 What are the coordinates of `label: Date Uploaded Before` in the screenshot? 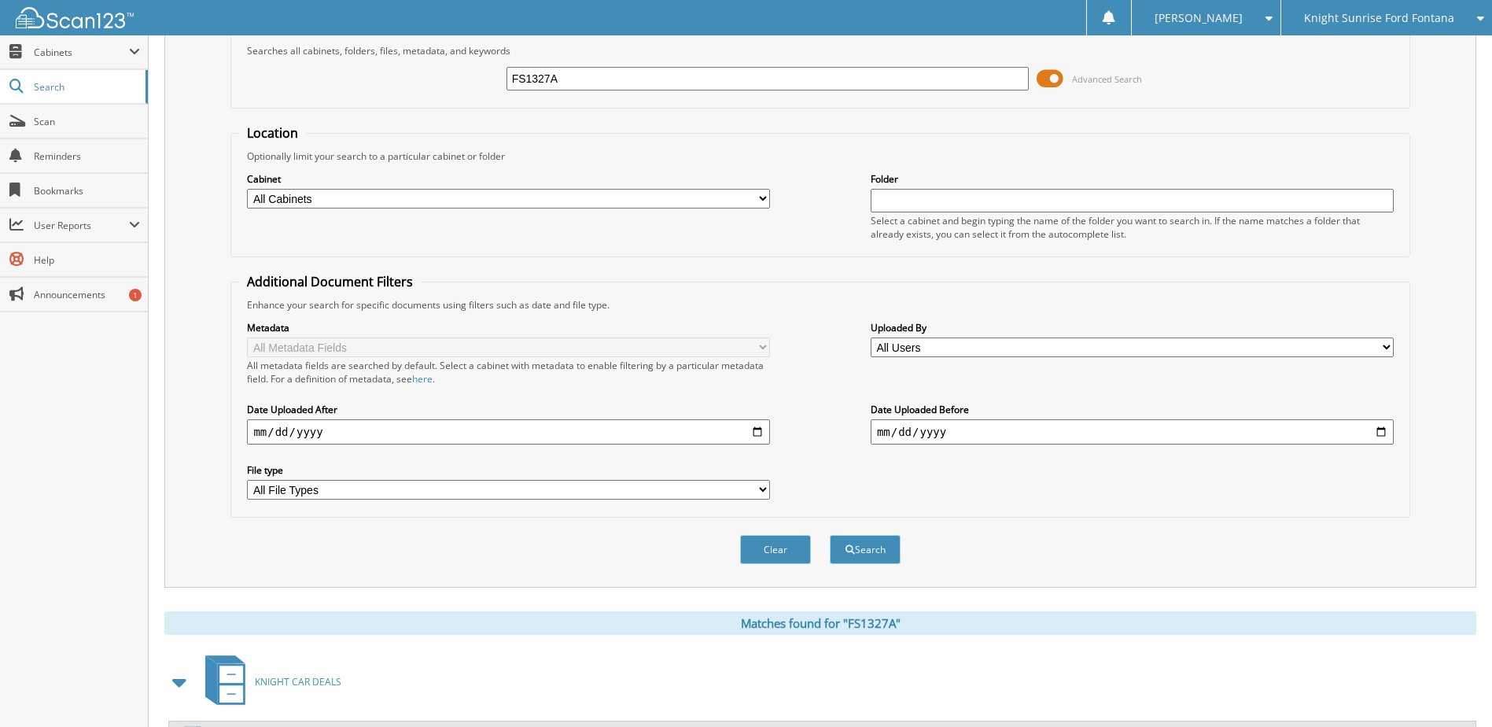 It's located at (1131, 409).